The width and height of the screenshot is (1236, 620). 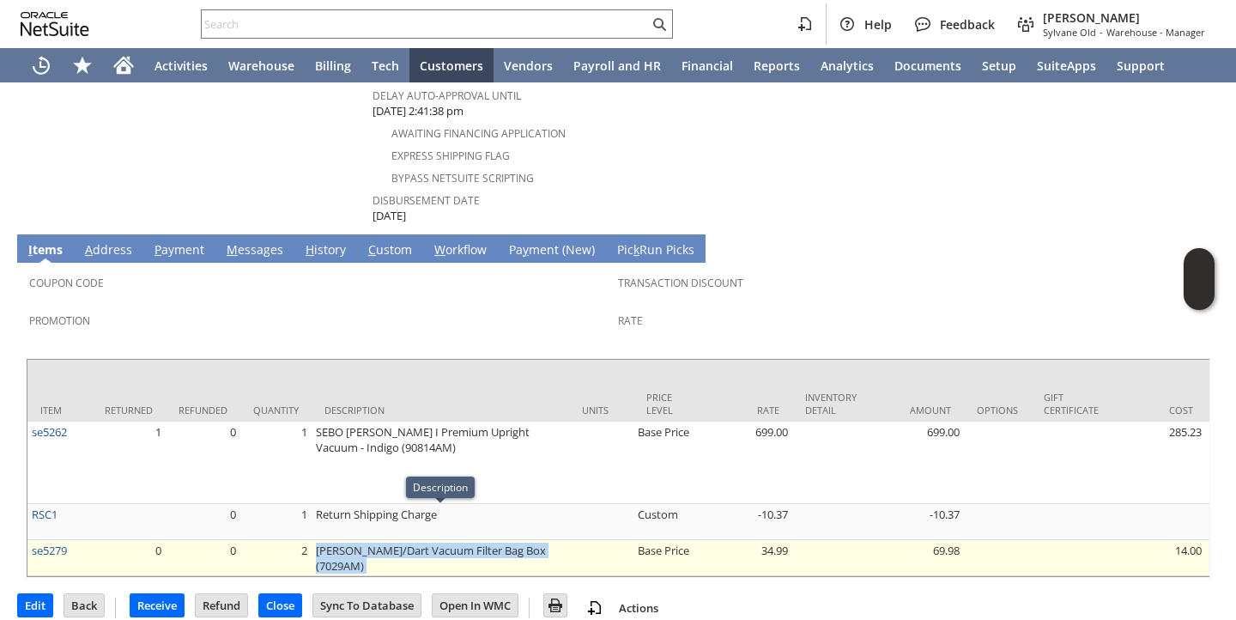 I want to click on span: Feedback, so click(x=967, y=24).